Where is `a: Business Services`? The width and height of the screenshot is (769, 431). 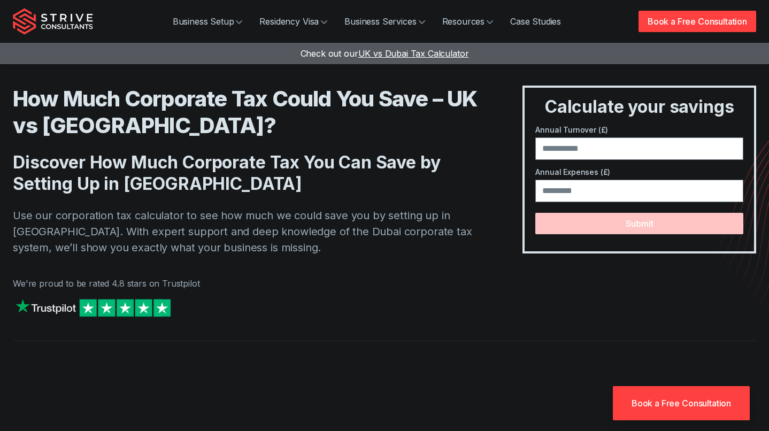
a: Business Services is located at coordinates (385, 21).